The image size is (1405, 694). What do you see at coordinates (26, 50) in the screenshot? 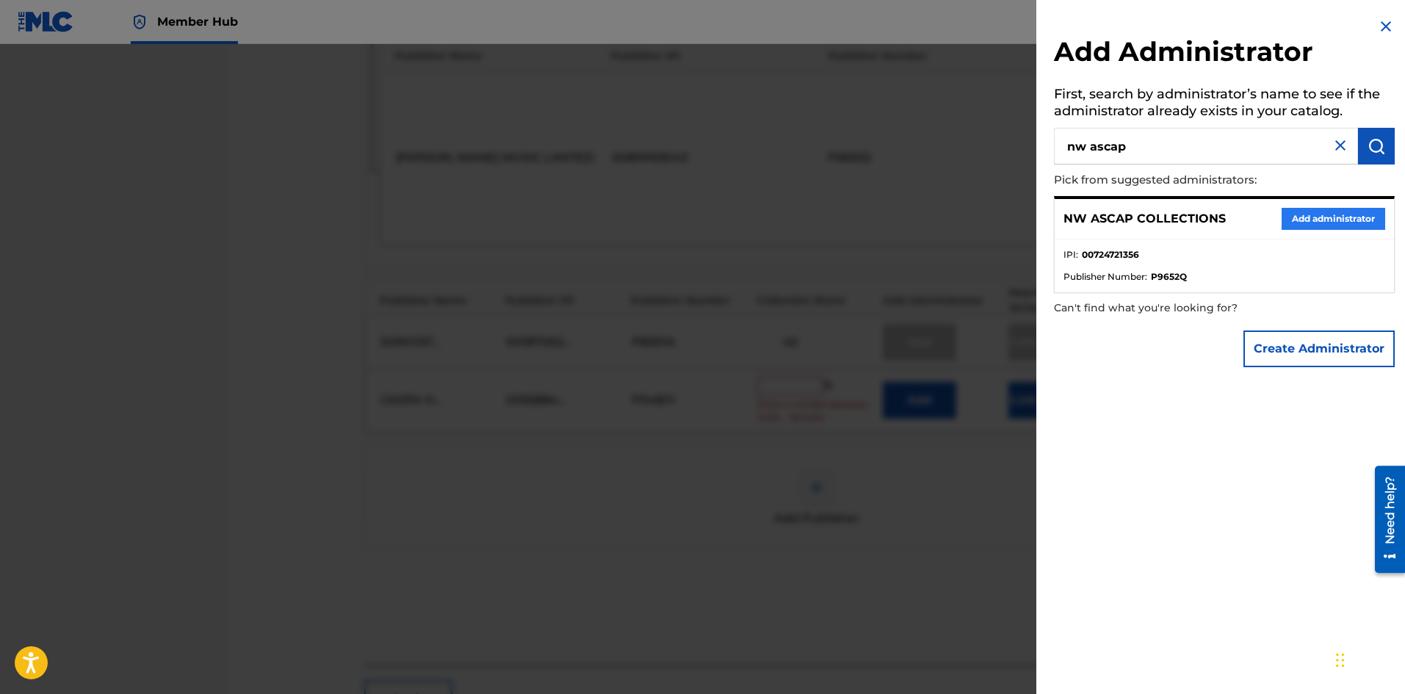
I see `div: Need help?` at bounding box center [26, 50].